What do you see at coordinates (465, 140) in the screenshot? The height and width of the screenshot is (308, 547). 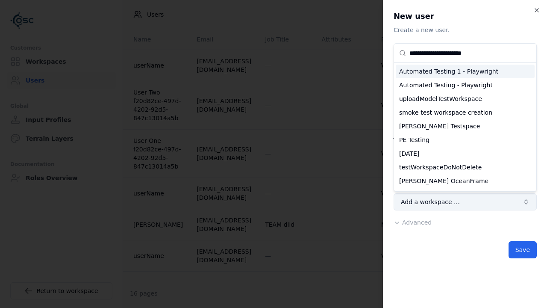 I see `div: PE Testing` at bounding box center [465, 140].